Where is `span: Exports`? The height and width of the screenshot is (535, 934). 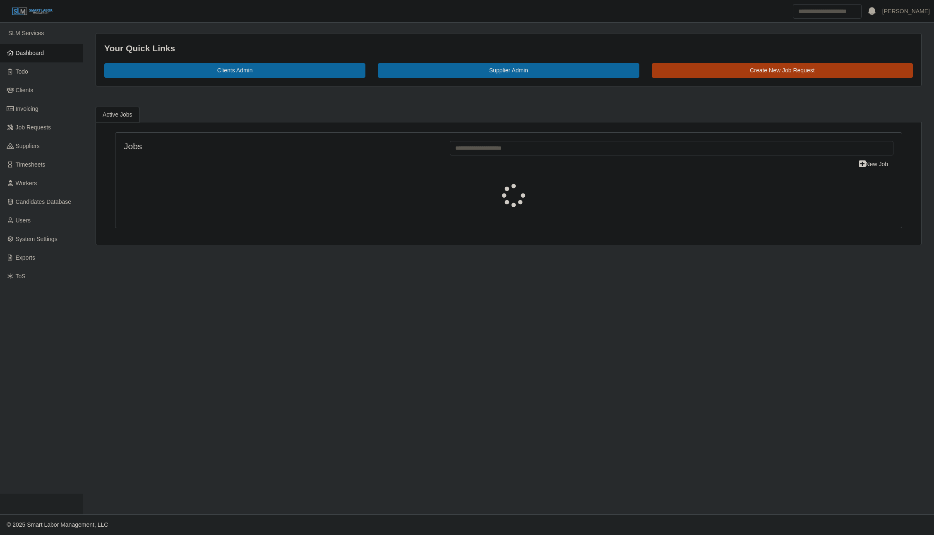
span: Exports is located at coordinates (25, 258).